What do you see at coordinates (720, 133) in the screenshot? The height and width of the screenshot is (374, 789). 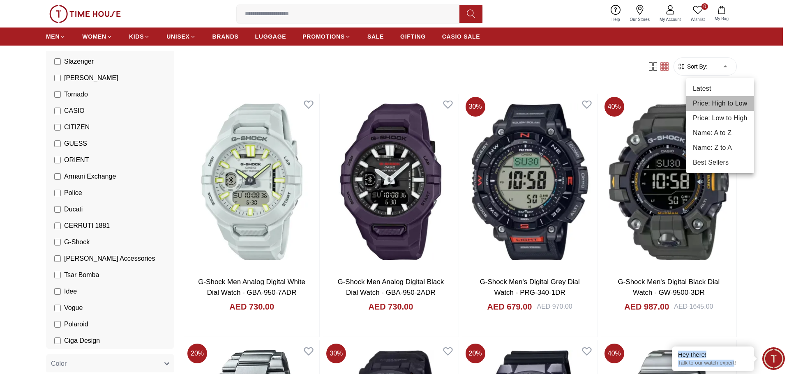 I see `li: Name: A to Z` at bounding box center [720, 133].